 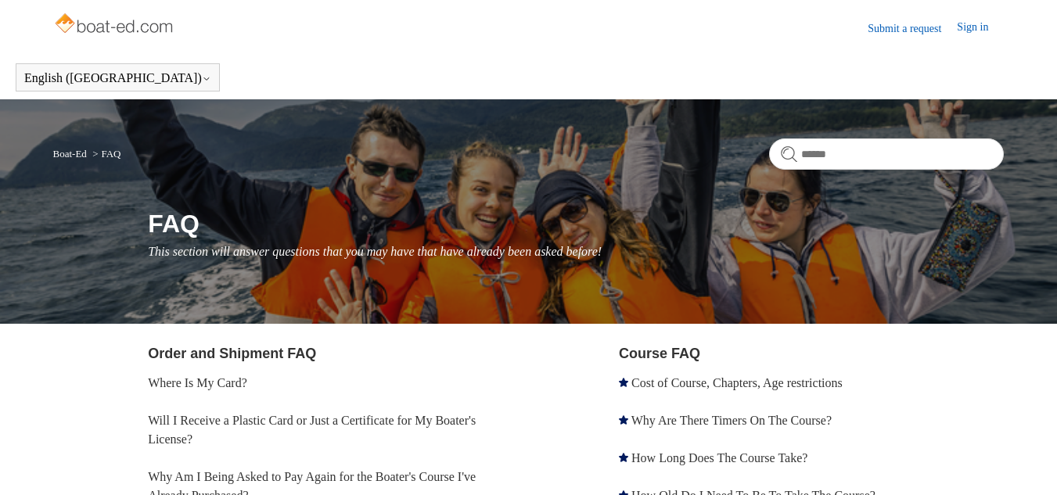 I want to click on p: This section will answer questions that you may have that have already been asked before!, so click(x=576, y=252).